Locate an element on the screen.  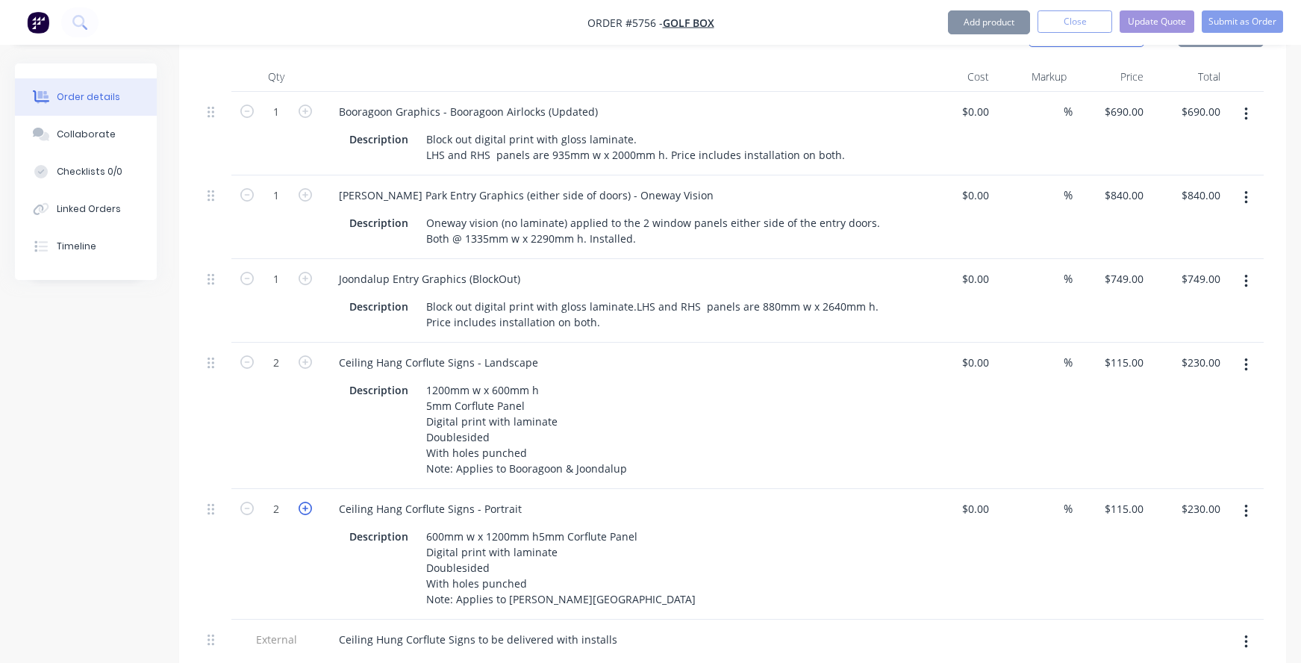
img: Factory is located at coordinates (38, 22).